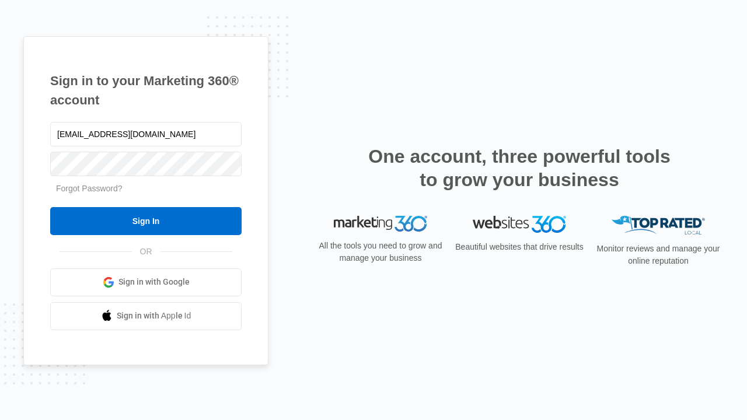  I want to click on input: Email, so click(146, 134).